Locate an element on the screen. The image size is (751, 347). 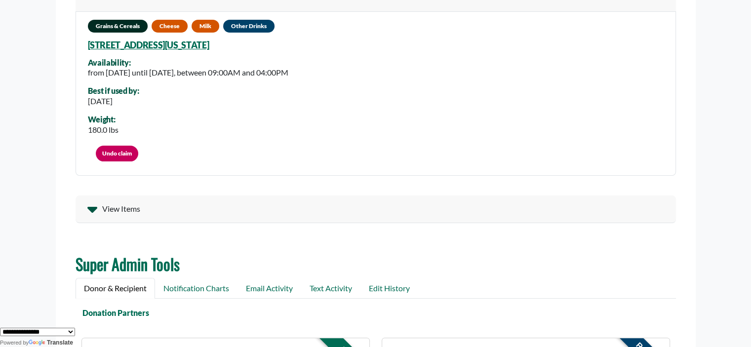
span: View Items is located at coordinates (121, 209).